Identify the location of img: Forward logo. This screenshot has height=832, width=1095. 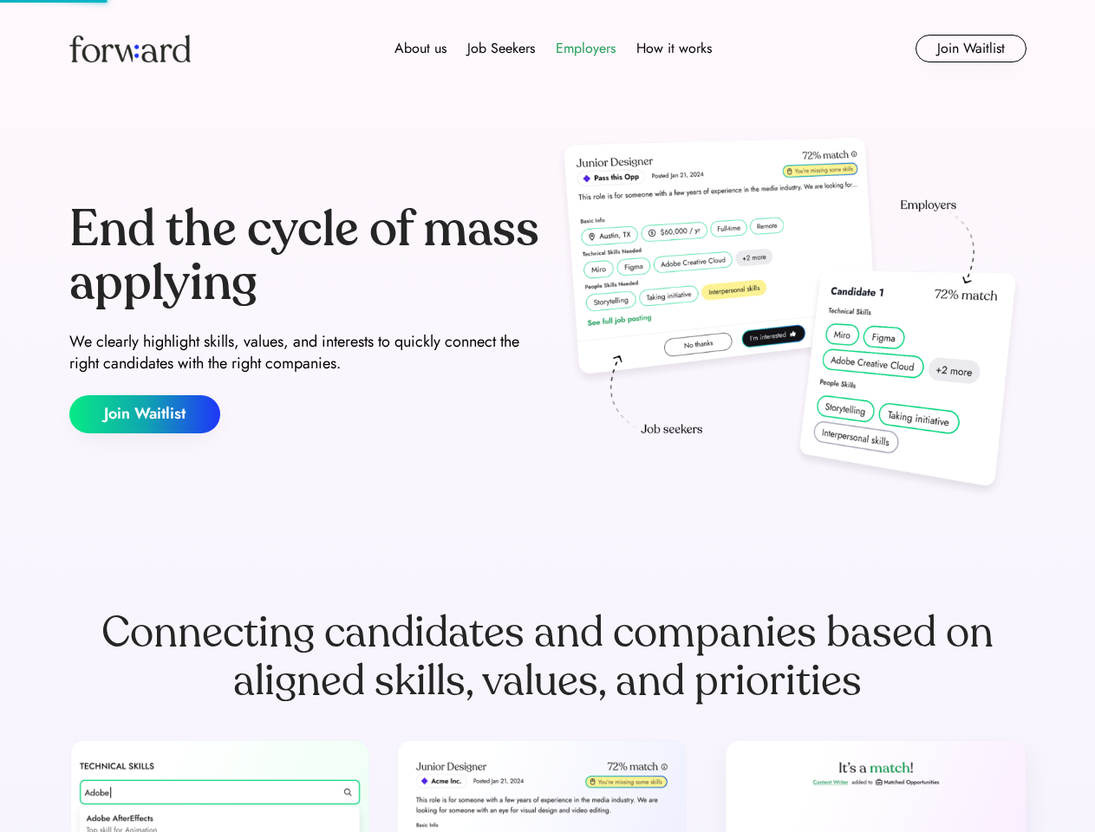
(130, 49).